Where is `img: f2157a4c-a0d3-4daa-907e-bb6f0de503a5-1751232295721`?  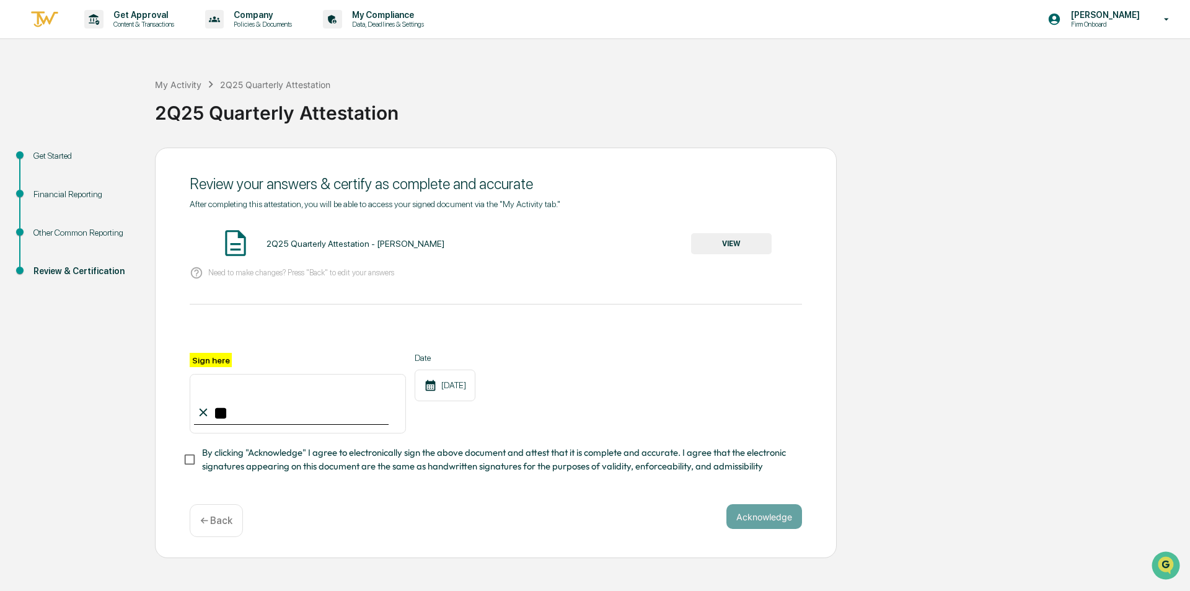 img: f2157a4c-a0d3-4daa-907e-bb6f0de503a5-1751232295721 is located at coordinates (15, 15).